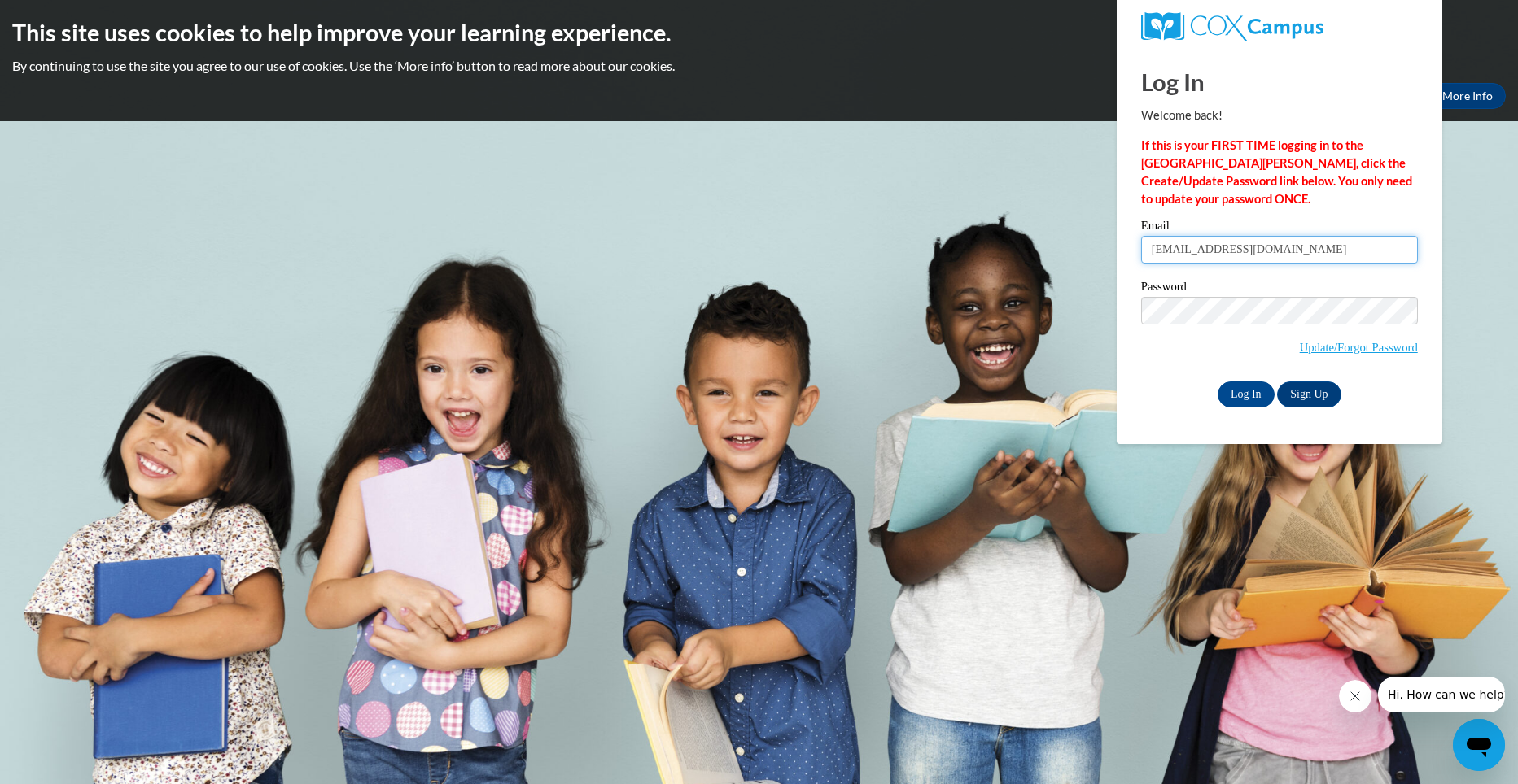 The height and width of the screenshot is (784, 1518). Describe the element at coordinates (1308, 394) in the screenshot. I see `a: Sign Up` at that location.